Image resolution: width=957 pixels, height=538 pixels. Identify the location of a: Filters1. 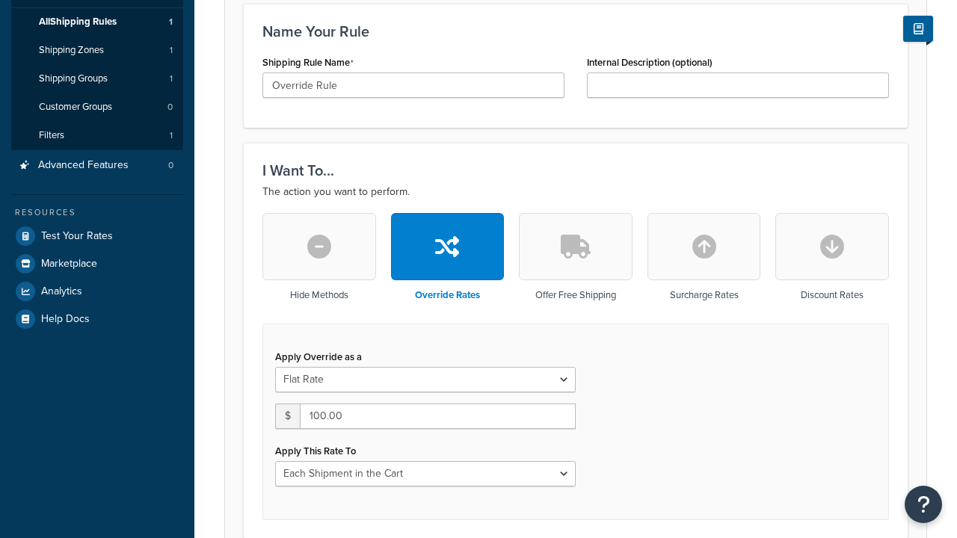
(97, 135).